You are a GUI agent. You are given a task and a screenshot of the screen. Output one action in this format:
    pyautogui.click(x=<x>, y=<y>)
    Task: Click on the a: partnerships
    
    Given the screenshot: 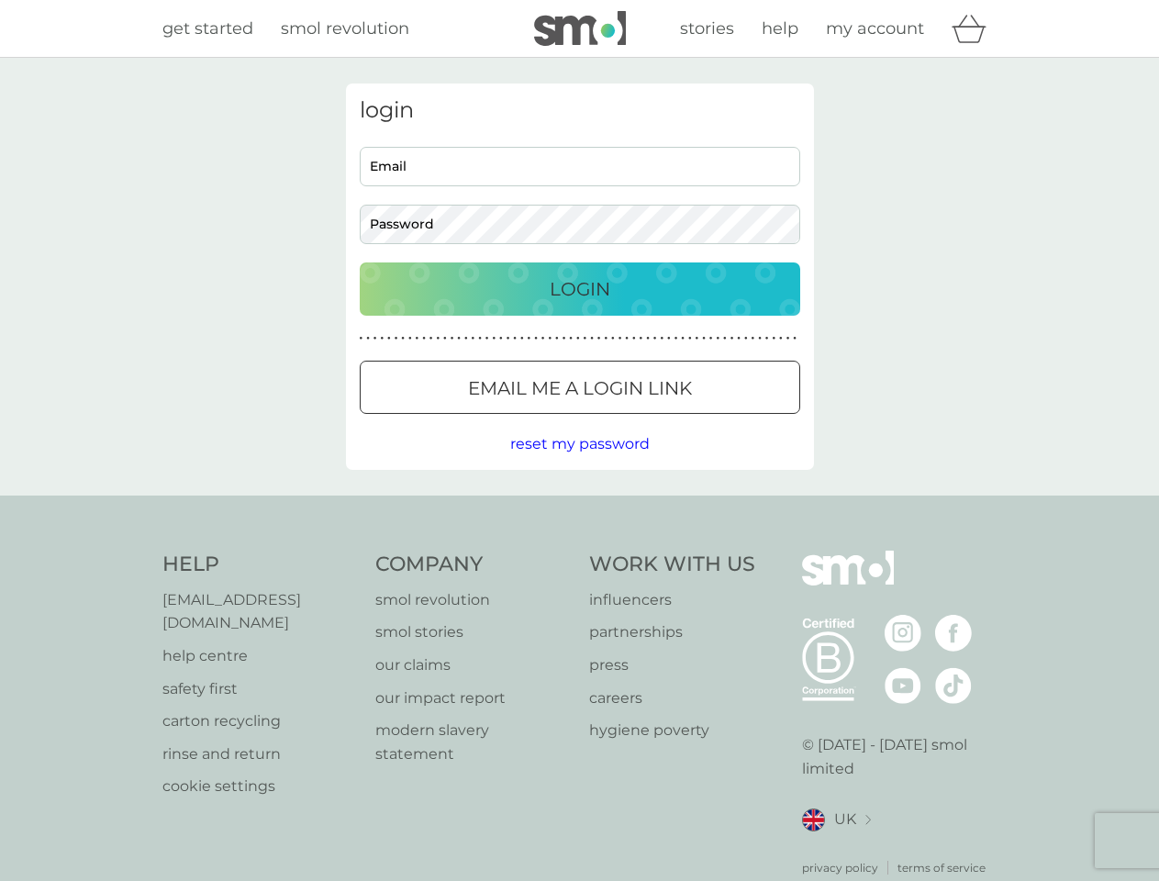 What is the action you would take?
    pyautogui.click(x=672, y=632)
    